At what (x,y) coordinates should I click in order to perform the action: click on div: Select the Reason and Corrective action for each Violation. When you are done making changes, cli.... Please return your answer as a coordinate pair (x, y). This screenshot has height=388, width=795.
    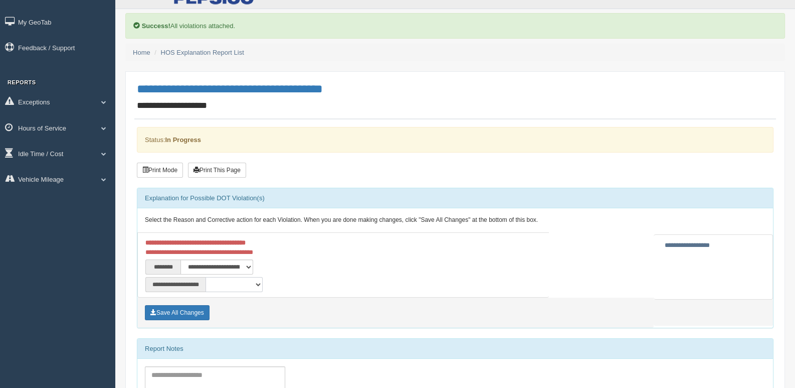
    Looking at the image, I should click on (455, 220).